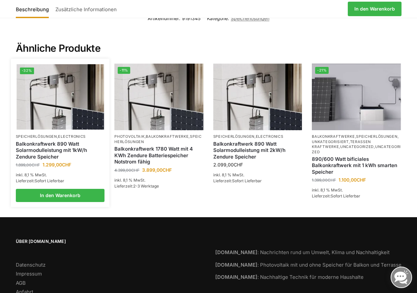 This screenshot has height=293, width=417. What do you see at coordinates (357, 97) in the screenshot?
I see `img: ASE 1000 Batteriespeicher` at bounding box center [357, 97].